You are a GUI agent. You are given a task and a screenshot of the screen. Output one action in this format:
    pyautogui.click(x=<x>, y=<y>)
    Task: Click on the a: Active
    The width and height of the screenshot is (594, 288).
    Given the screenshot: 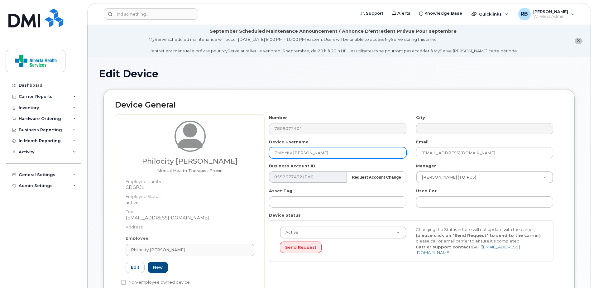 What is the action you would take?
    pyautogui.click(x=343, y=233)
    